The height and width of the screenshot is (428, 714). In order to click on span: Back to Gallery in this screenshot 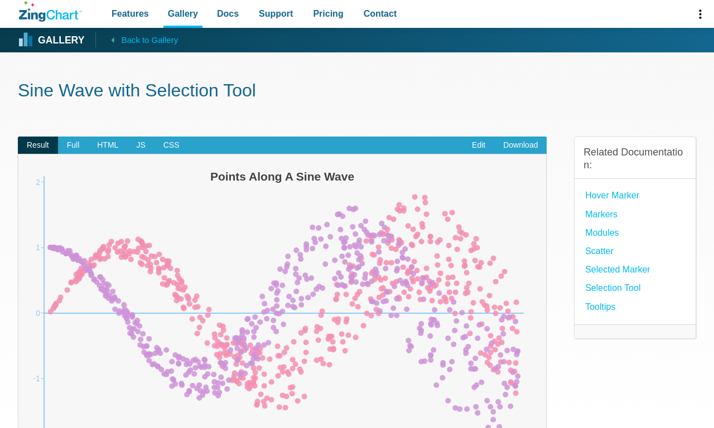, I will do `click(149, 40)`.